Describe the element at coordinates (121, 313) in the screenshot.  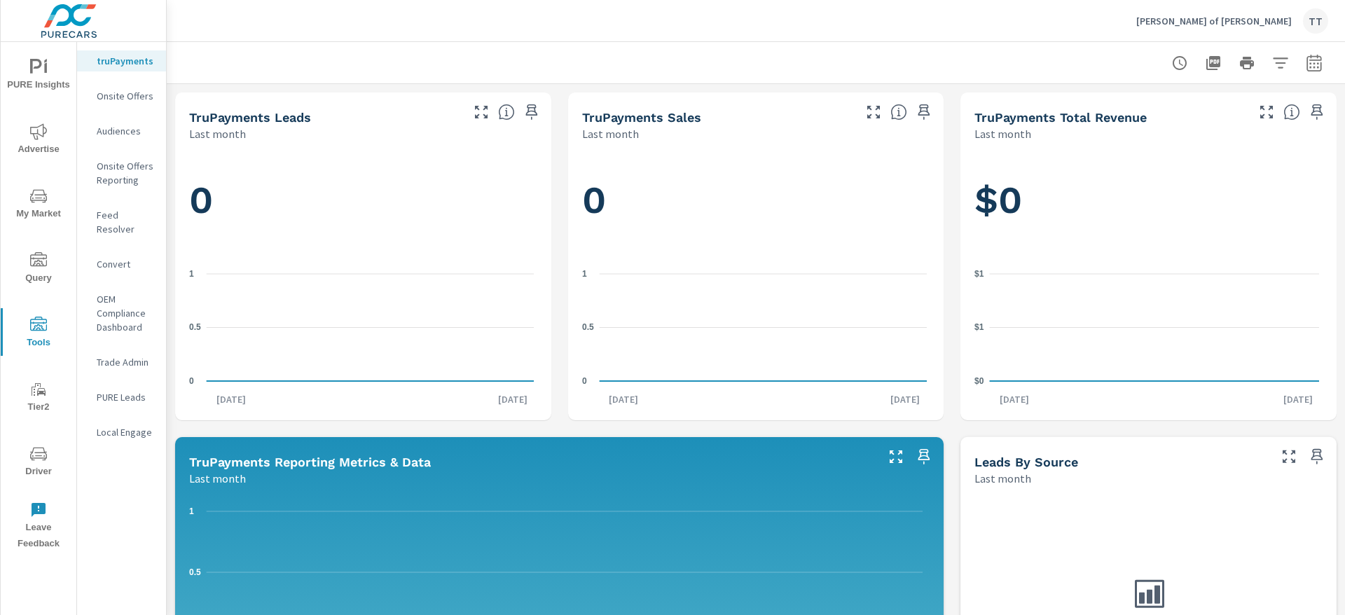
I see `div: OEM Compliance Dashboard` at that location.